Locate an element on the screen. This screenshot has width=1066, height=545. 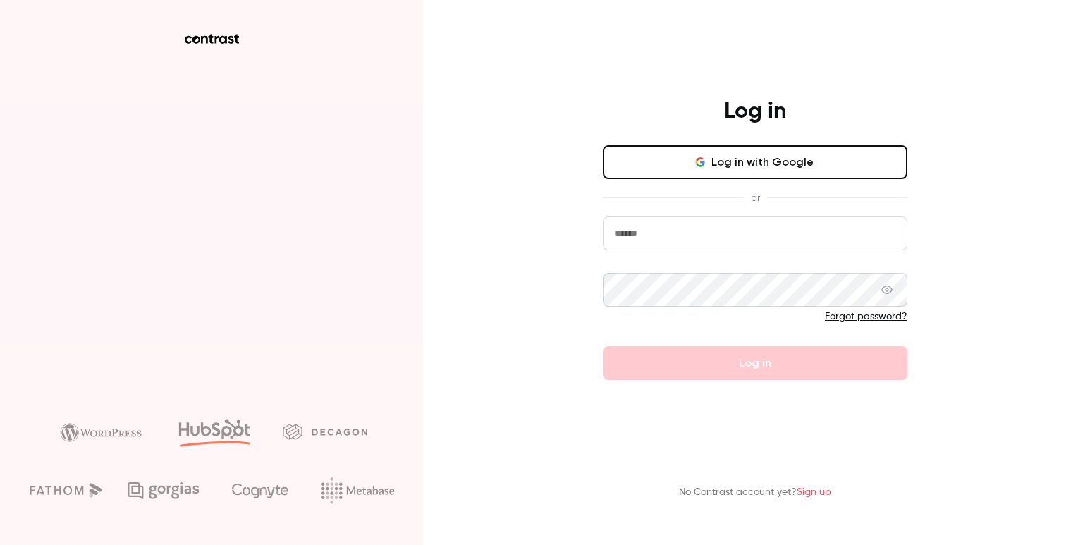
button: Log in with Google is located at coordinates (755, 162).